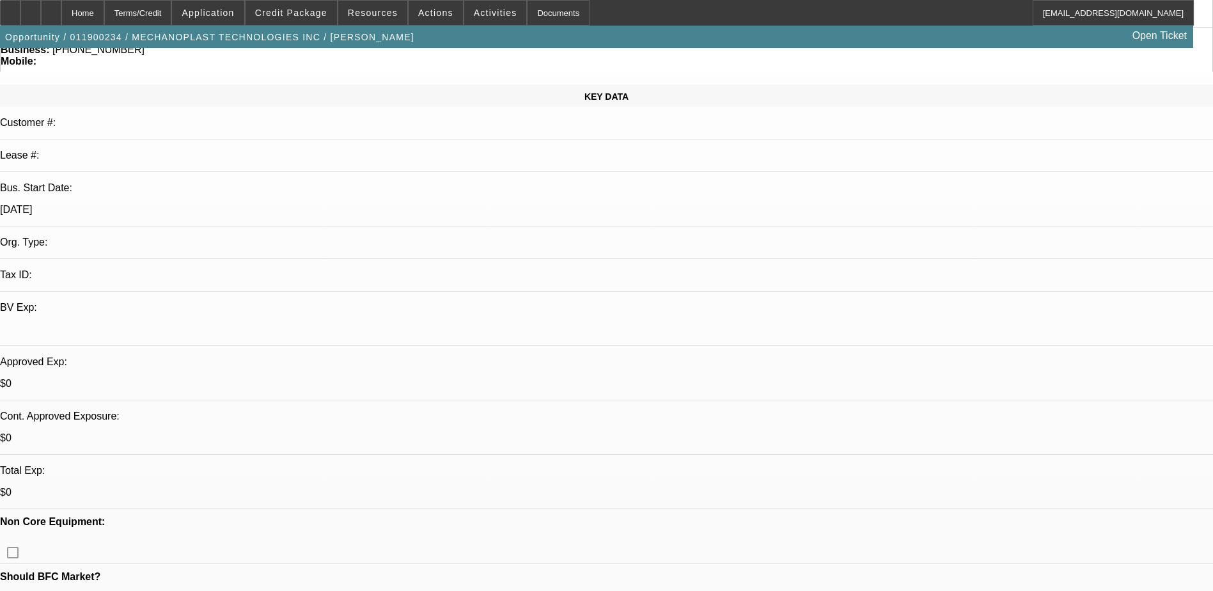 The image size is (1213, 591). I want to click on strong: Mobile:, so click(19, 61).